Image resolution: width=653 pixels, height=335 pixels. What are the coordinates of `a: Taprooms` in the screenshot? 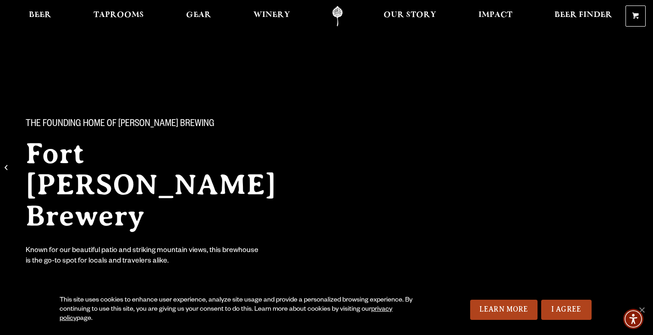 It's located at (119, 16).